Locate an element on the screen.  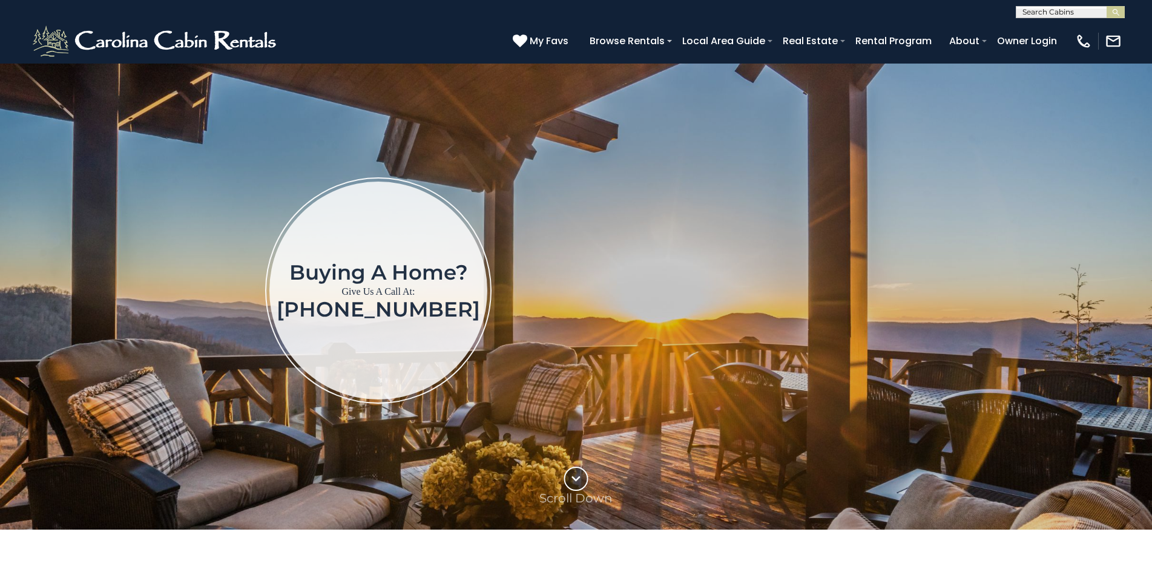
img: phone-regular-white.png is located at coordinates (1084, 41).